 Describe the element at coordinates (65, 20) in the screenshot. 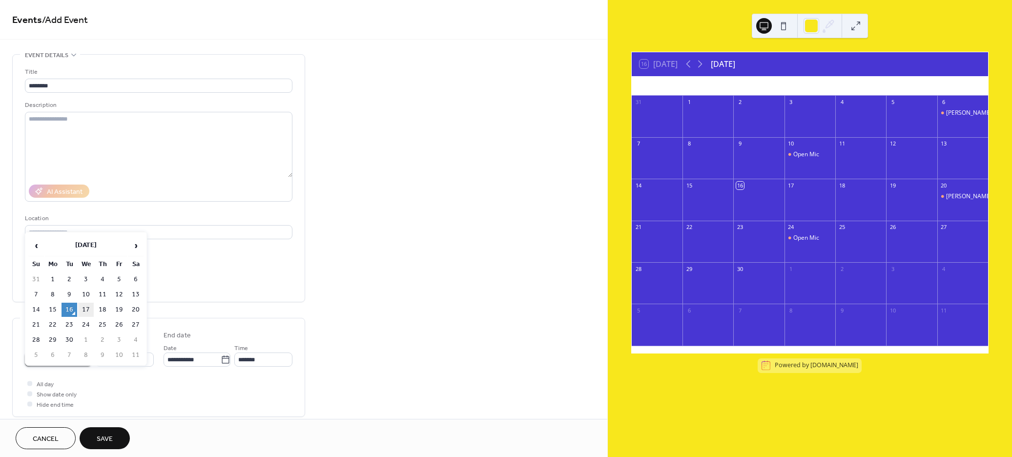

I see `span: / Add Event` at that location.